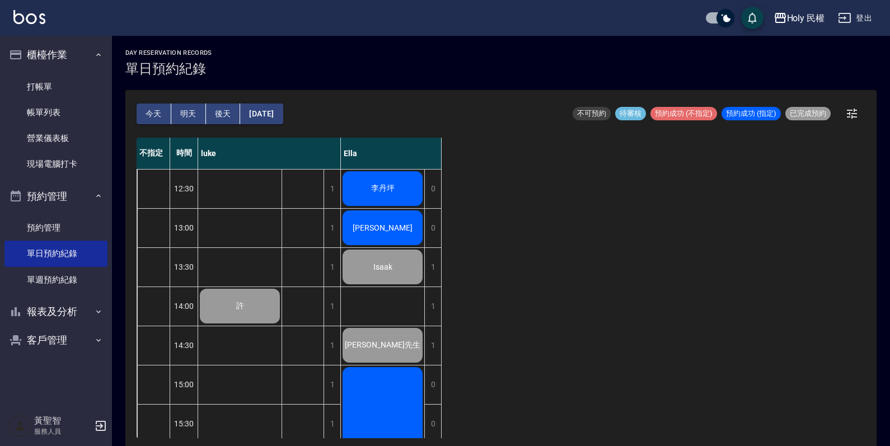 The height and width of the screenshot is (446, 890). What do you see at coordinates (184, 345) in the screenshot?
I see `div: 14:30` at bounding box center [184, 345].